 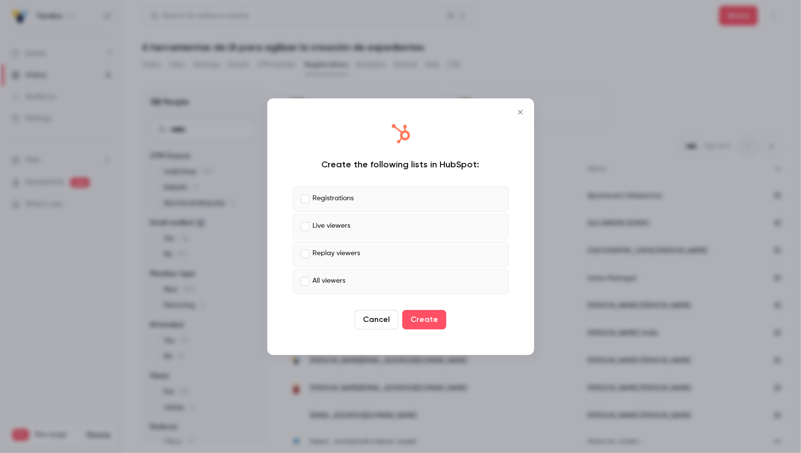 I want to click on p: Live viewers, so click(x=332, y=226).